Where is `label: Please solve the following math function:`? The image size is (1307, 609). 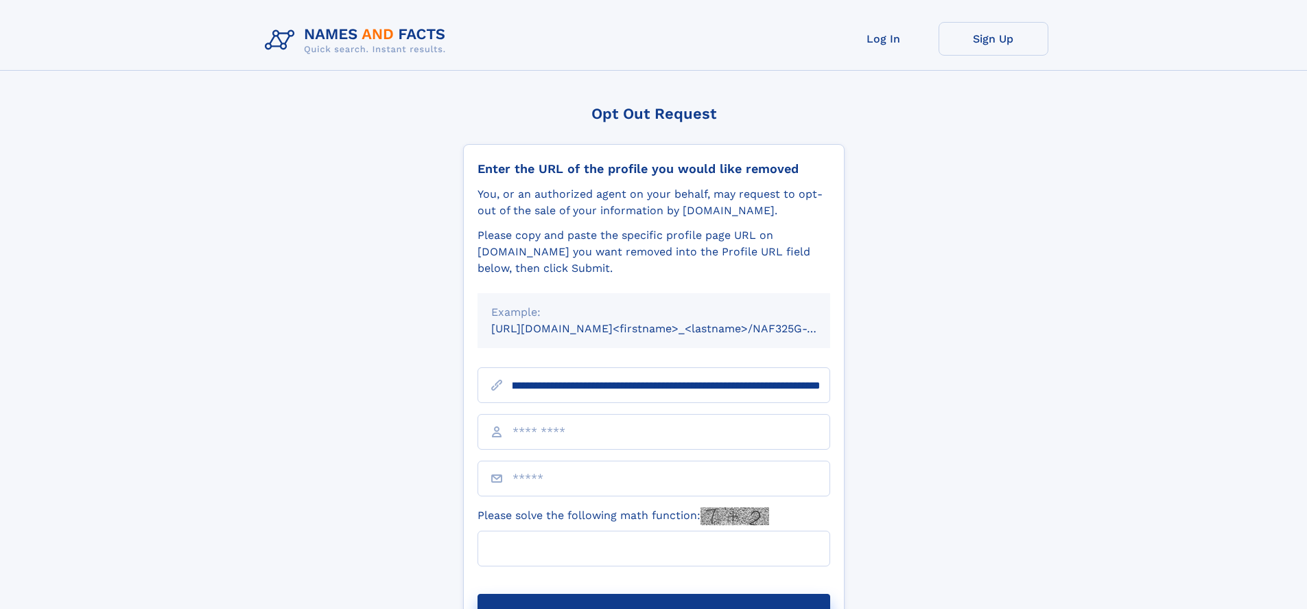
label: Please solve the following math function: is located at coordinates (623, 516).